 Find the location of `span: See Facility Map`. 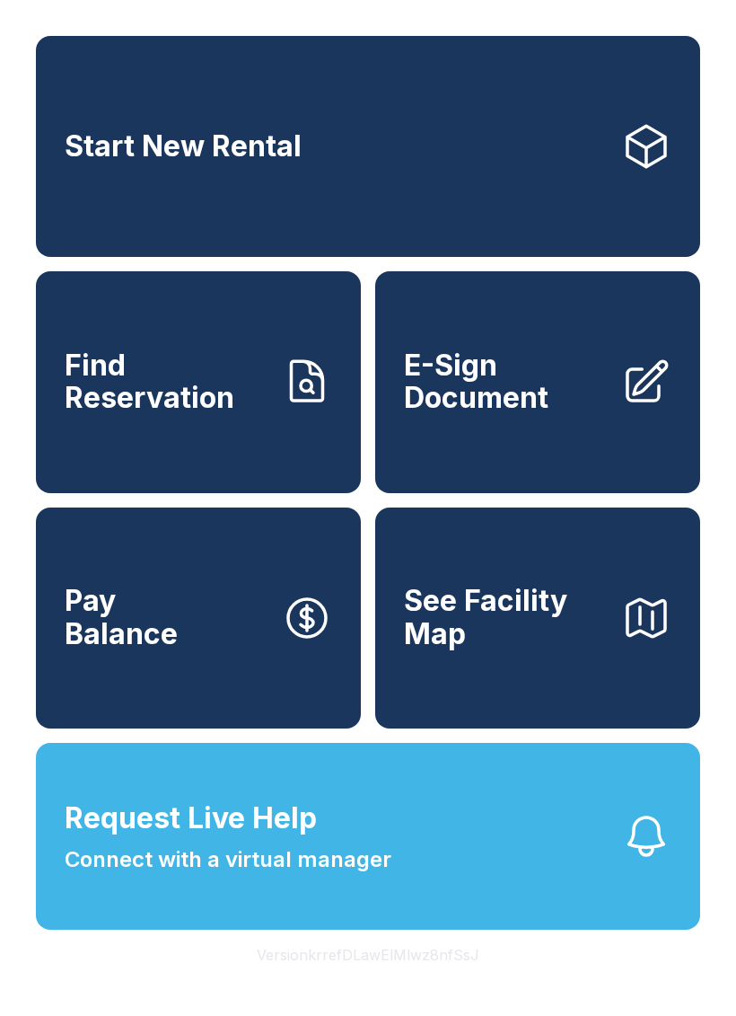

span: See Facility Map is located at coordinates (506, 617).